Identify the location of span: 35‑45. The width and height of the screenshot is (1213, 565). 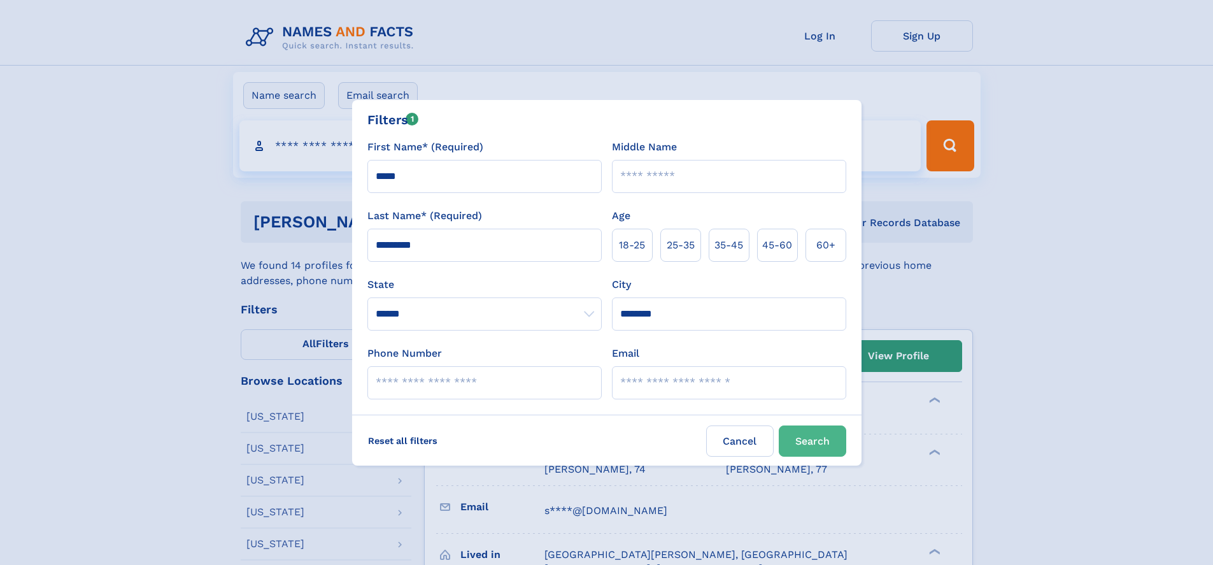
(728, 245).